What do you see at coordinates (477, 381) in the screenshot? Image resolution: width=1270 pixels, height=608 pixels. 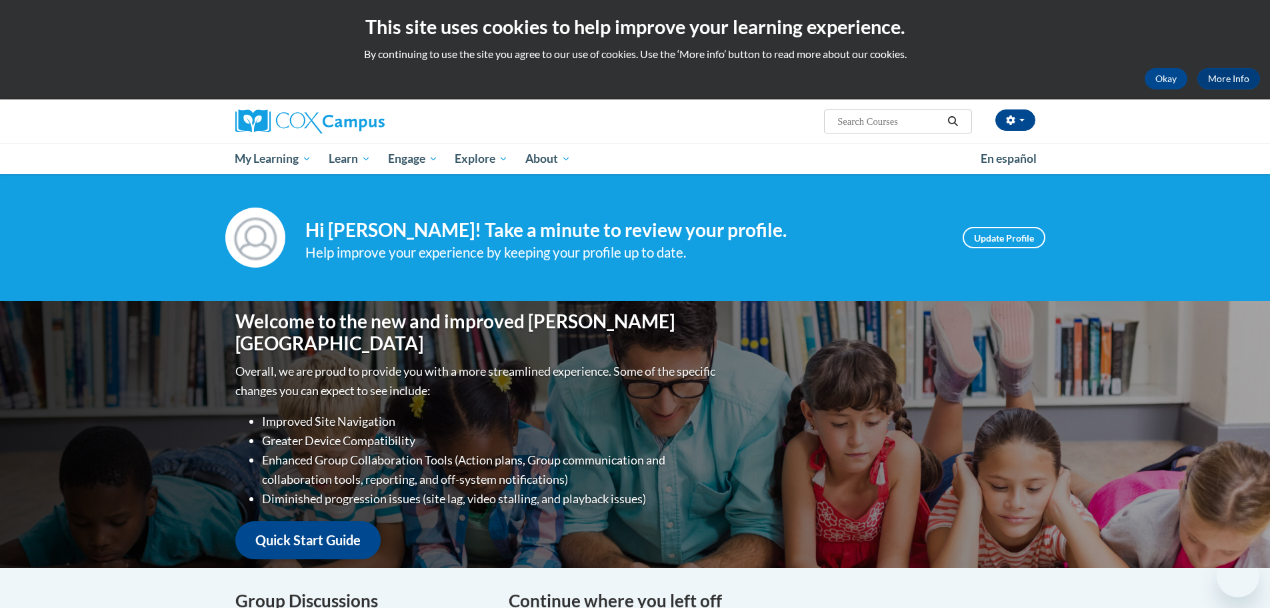 I see `p: Overall, we are proud to provide you with a more streamlined experience. Some of the specific cha...` at bounding box center [477, 381].